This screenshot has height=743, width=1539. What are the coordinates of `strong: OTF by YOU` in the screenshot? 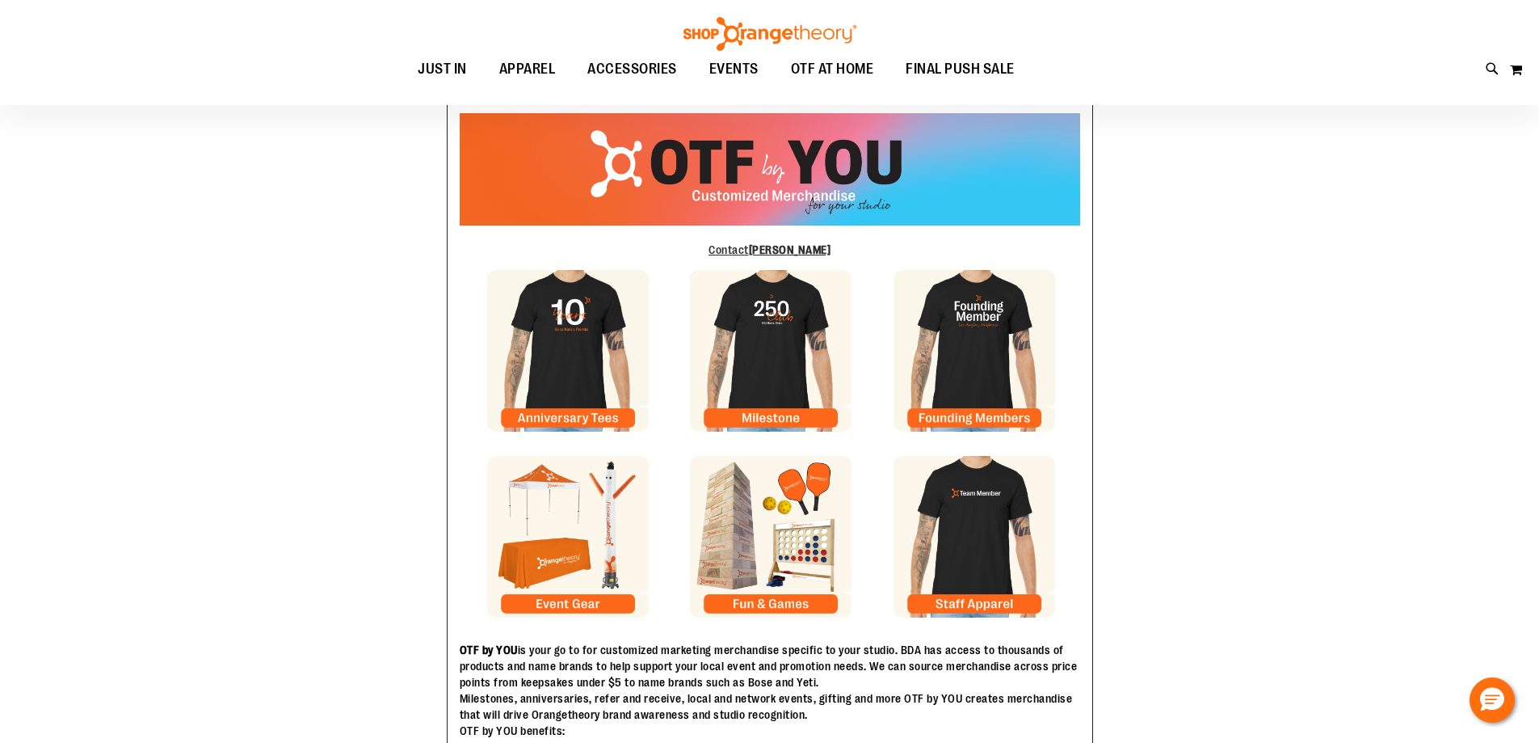 It's located at (489, 650).